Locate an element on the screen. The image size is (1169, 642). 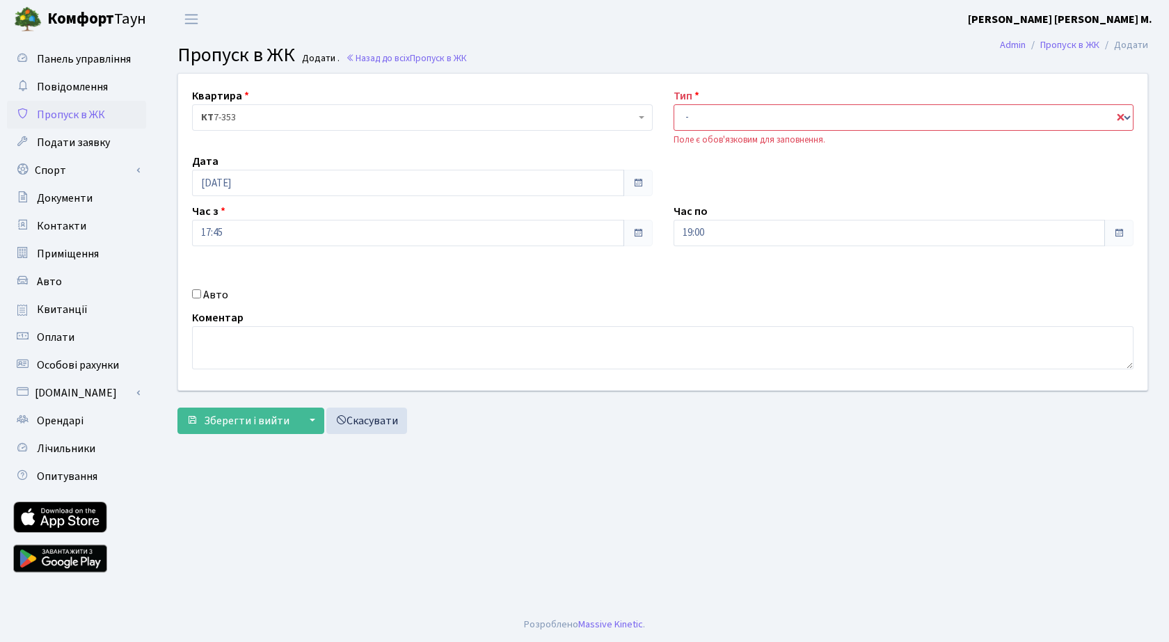
div: Розроблено . is located at coordinates (584, 625).